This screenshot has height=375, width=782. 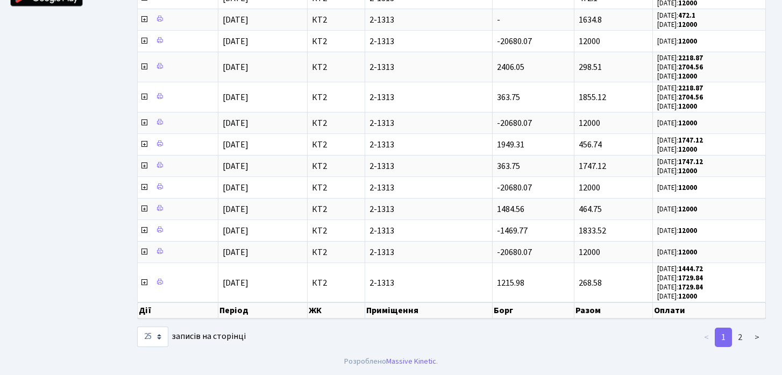 What do you see at coordinates (709, 310) in the screenshot?
I see `th: Оплати` at bounding box center [709, 310].